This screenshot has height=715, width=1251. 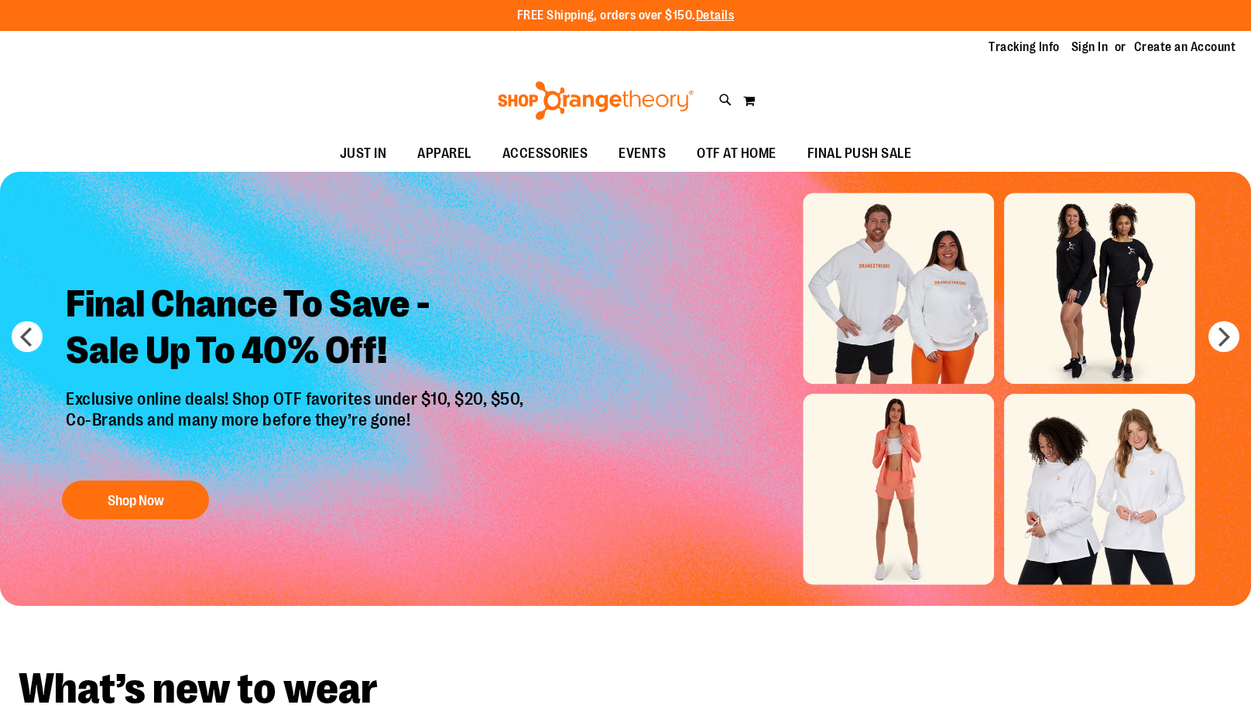 I want to click on h2: Final Chance To Save - Sale Up To 40% Off!, so click(x=296, y=330).